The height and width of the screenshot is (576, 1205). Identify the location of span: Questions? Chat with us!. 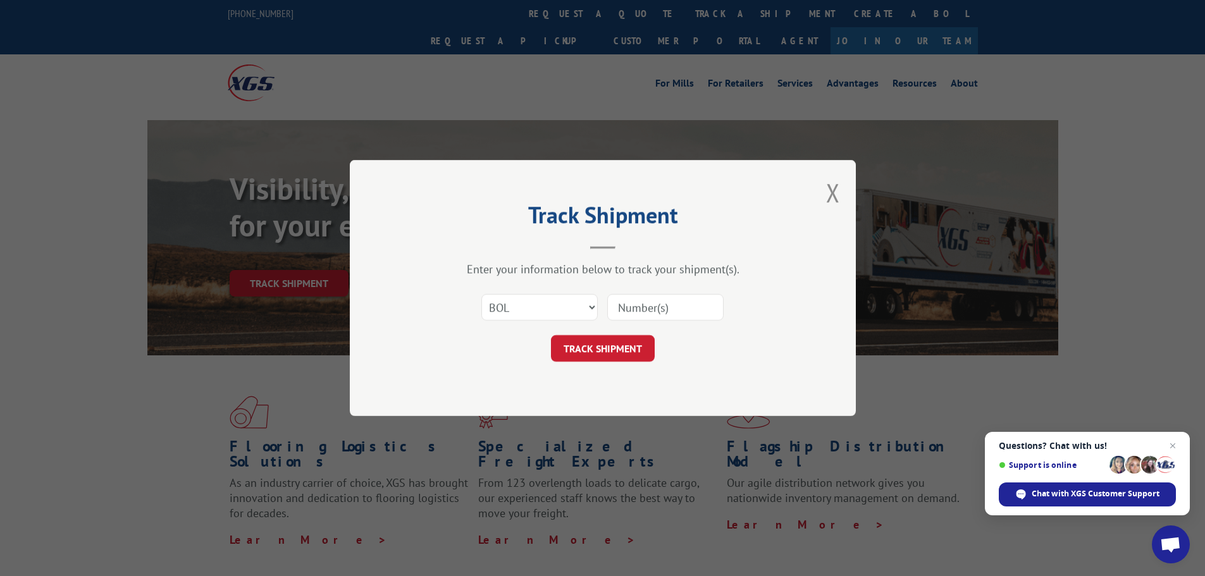
(1088, 446).